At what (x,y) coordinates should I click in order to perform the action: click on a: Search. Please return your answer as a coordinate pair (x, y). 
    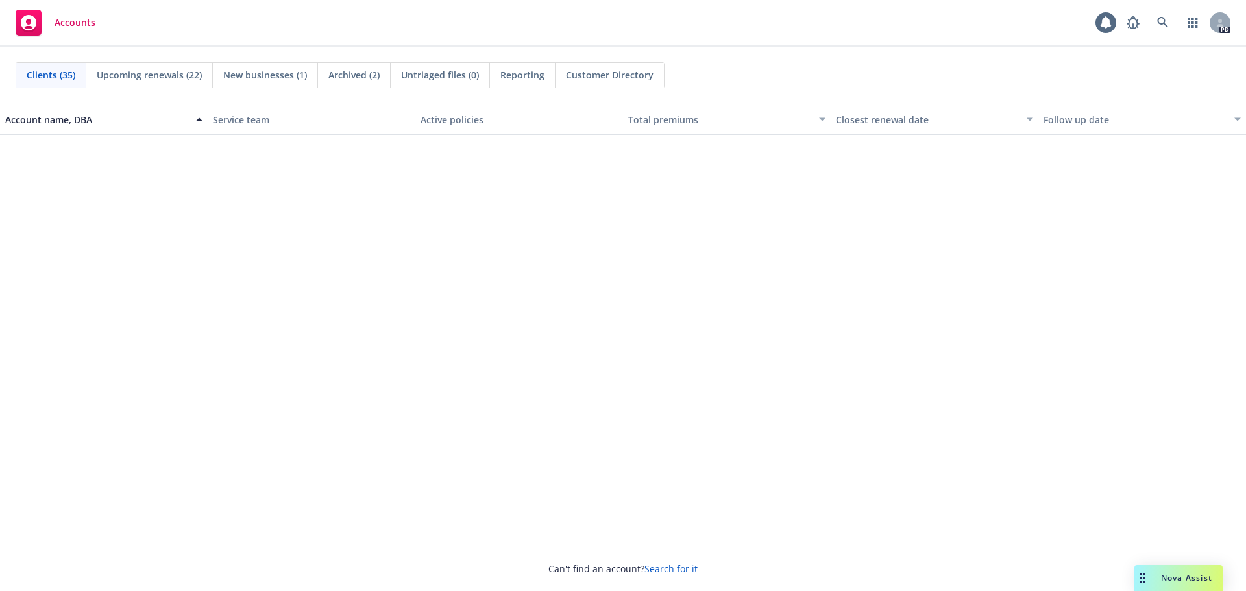
    Looking at the image, I should click on (1163, 23).